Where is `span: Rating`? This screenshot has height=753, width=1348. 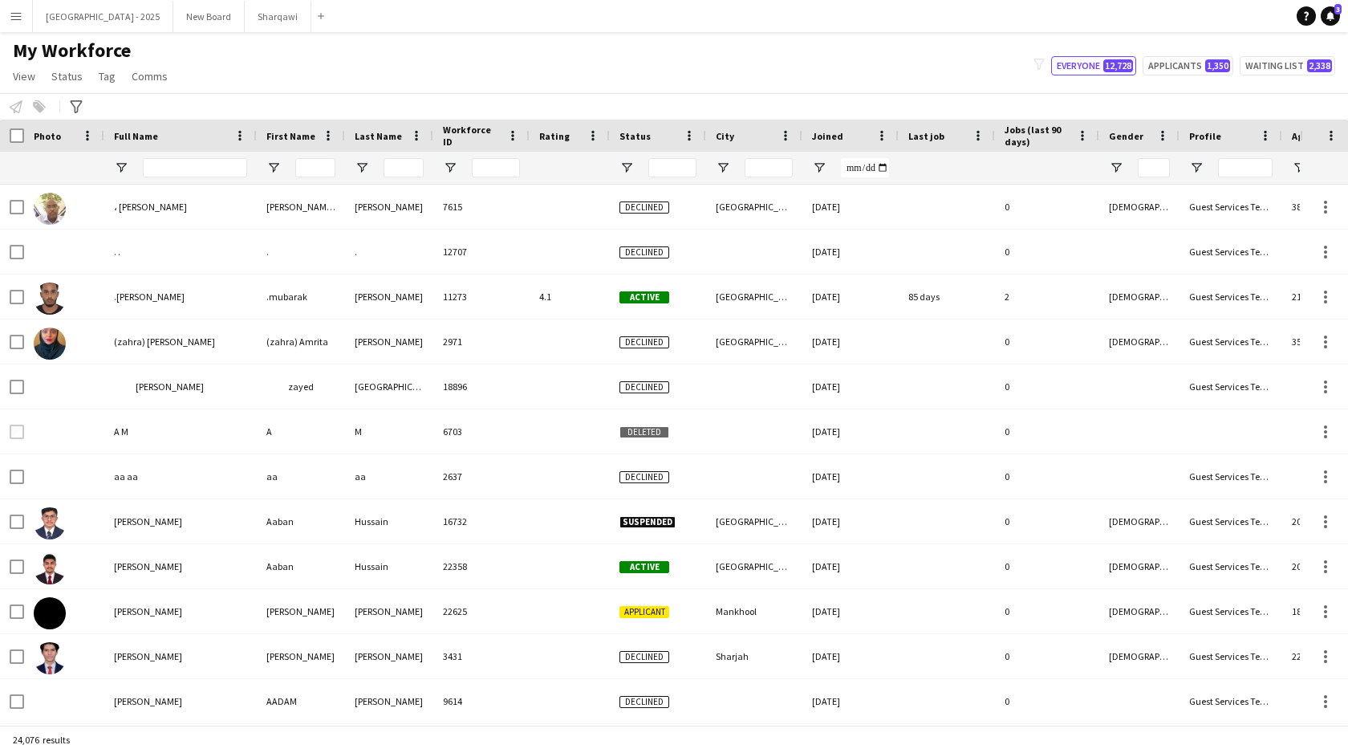
span: Rating is located at coordinates (555, 136).